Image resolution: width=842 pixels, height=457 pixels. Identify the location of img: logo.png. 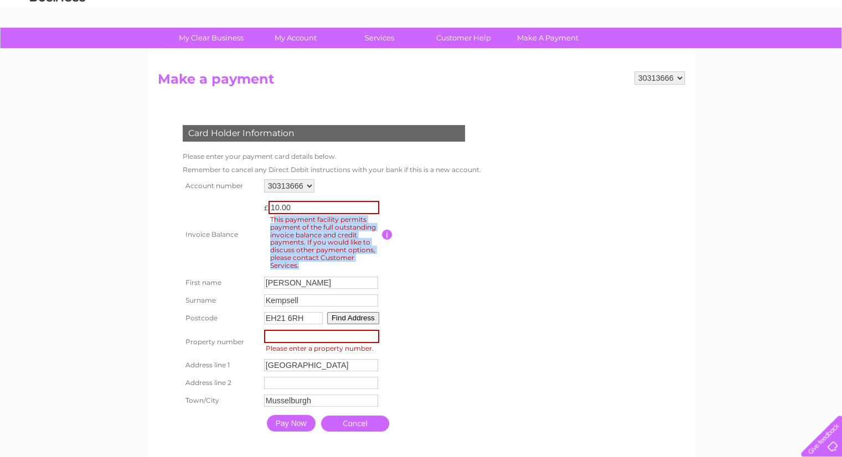
(58, 45).